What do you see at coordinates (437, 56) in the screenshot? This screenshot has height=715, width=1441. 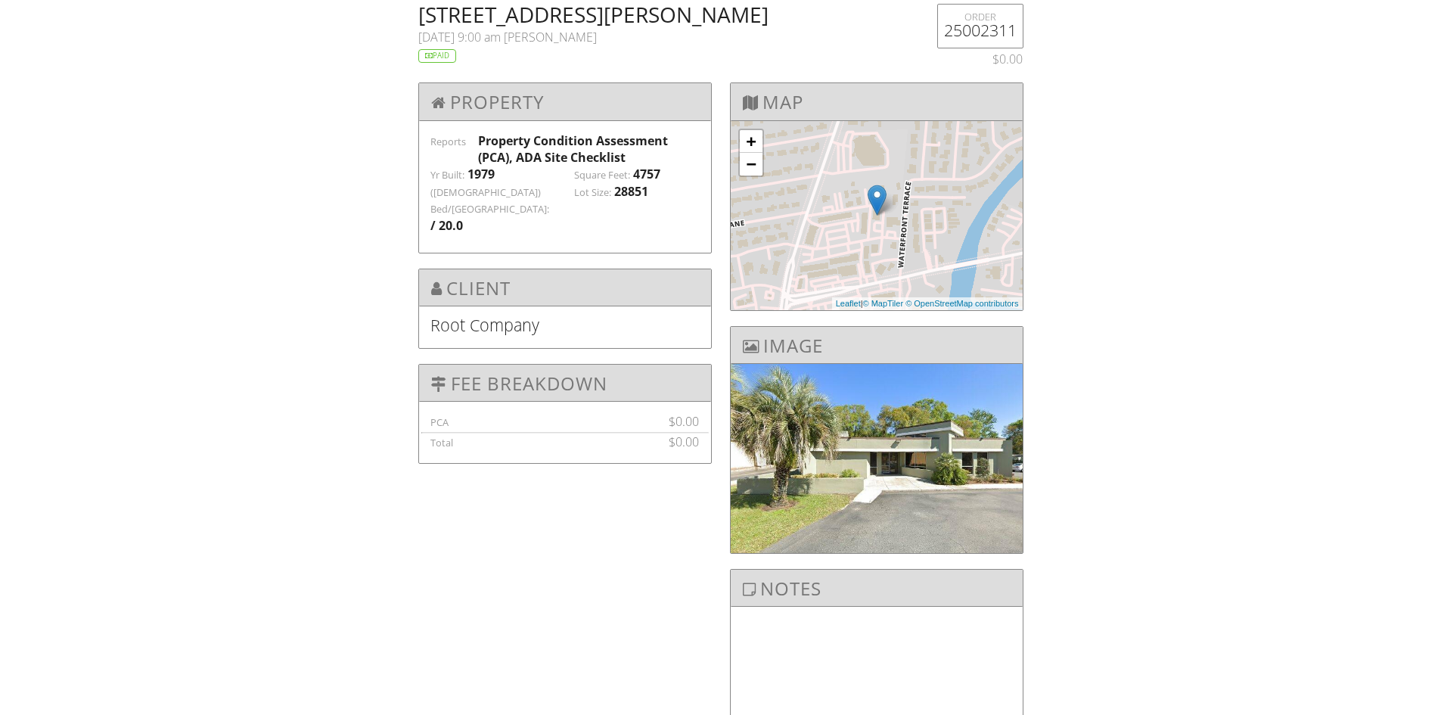 I see `div: Paid` at bounding box center [437, 56].